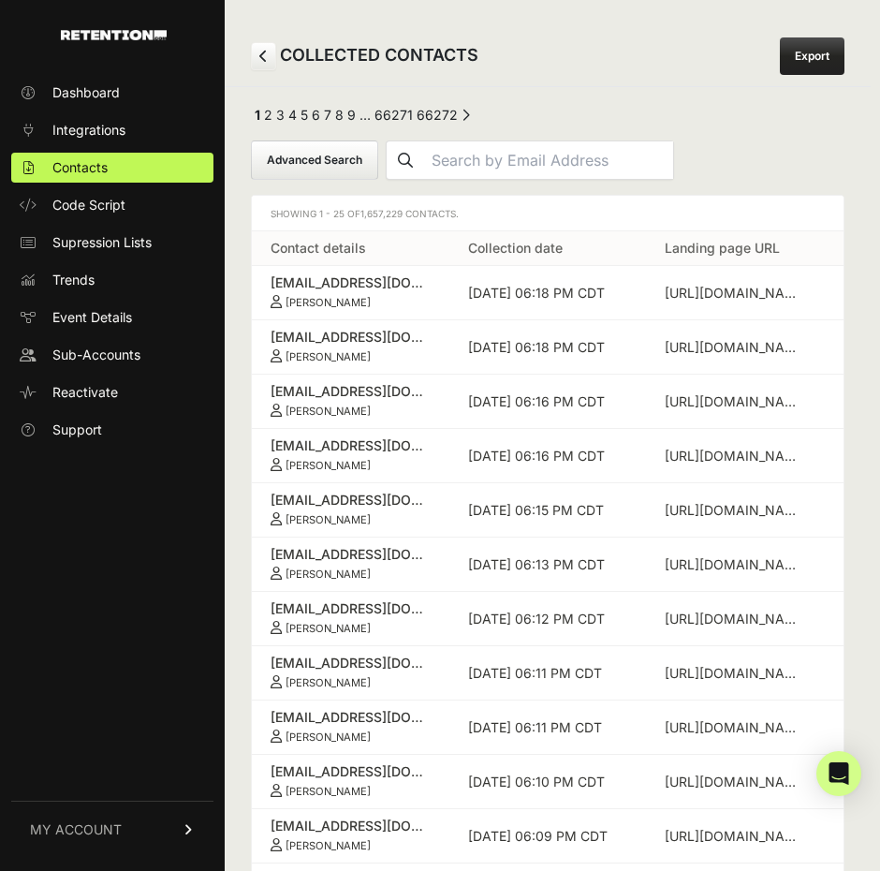  Describe the element at coordinates (80, 168) in the screenshot. I see `span: Contacts` at that location.